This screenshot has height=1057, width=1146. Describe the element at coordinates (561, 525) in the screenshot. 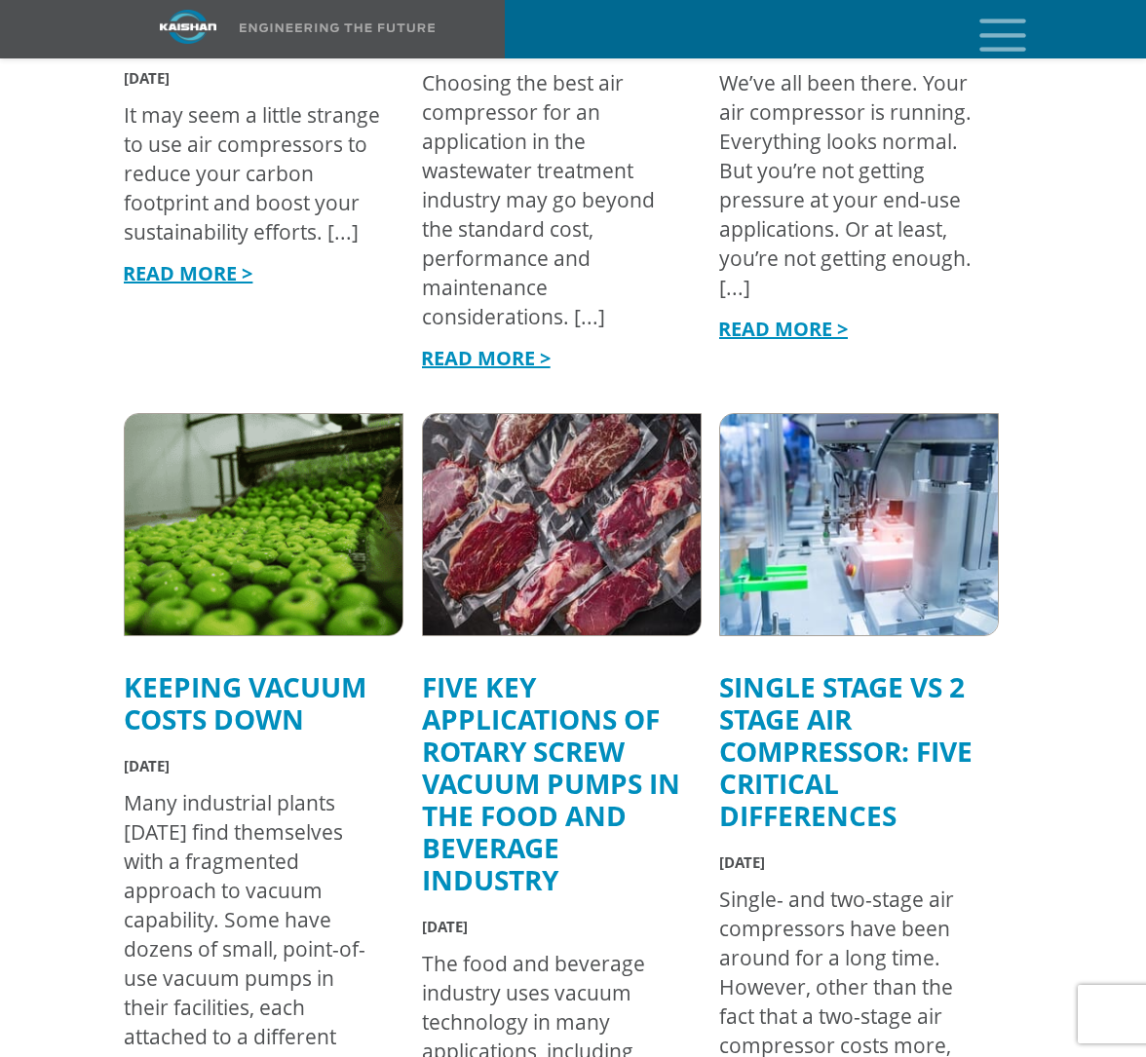

I see `img: vacuum sealed meat` at that location.